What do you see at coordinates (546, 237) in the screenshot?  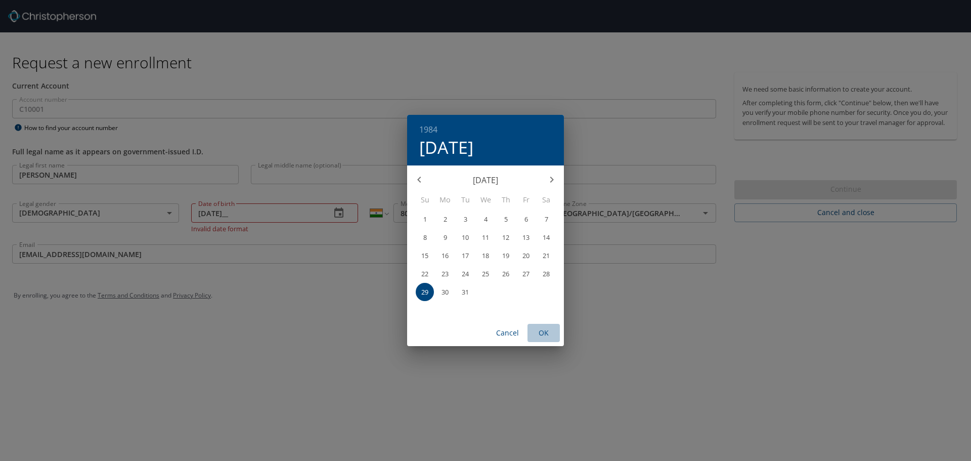 I see `p: 14` at bounding box center [546, 237].